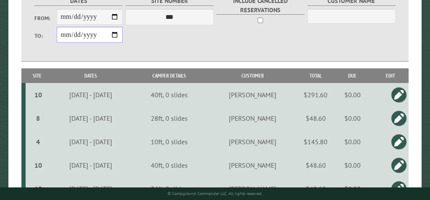 The width and height of the screenshot is (430, 200). Describe the element at coordinates (252, 76) in the screenshot. I see `th: Customer` at that location.